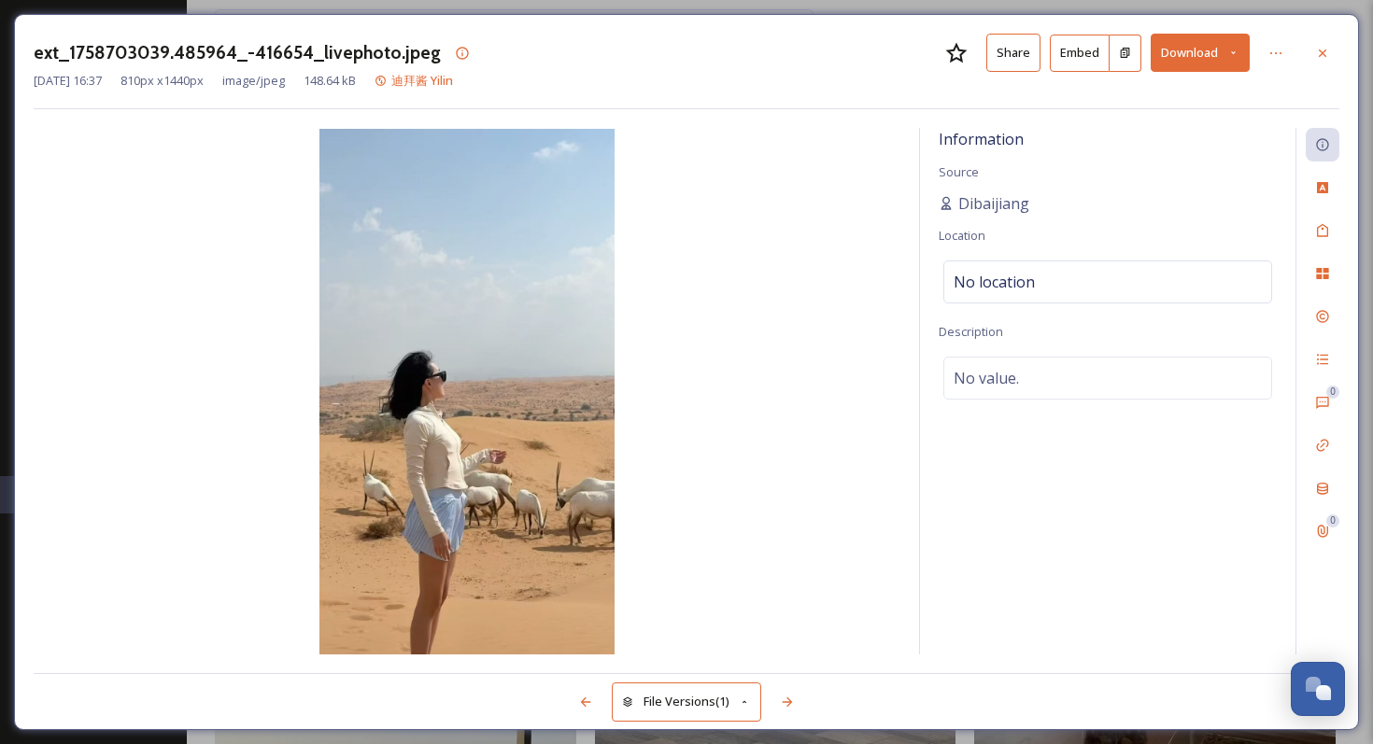 Image resolution: width=1373 pixels, height=744 pixels. Describe the element at coordinates (986, 378) in the screenshot. I see `span: No value.` at that location.